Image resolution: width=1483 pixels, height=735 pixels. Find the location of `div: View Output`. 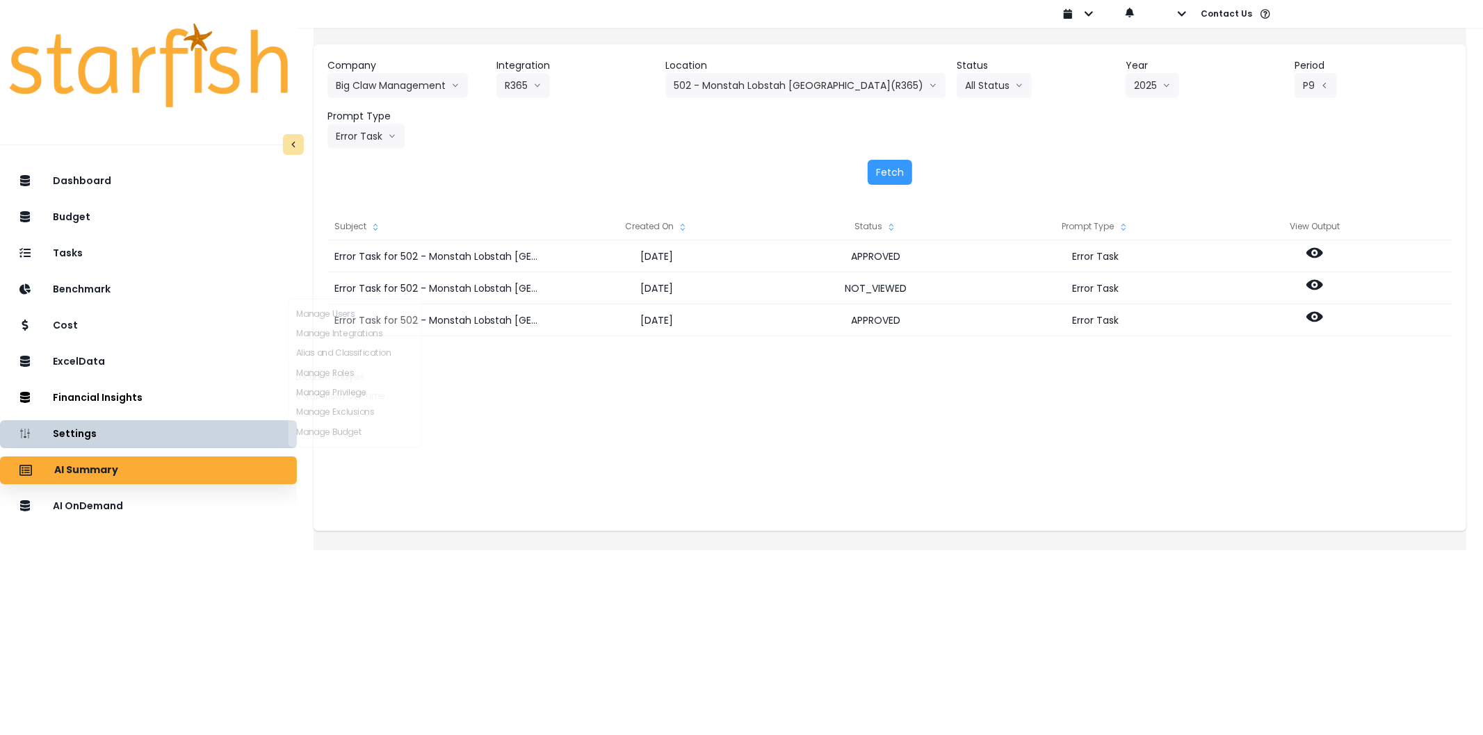

div: View Output is located at coordinates (1315, 227).